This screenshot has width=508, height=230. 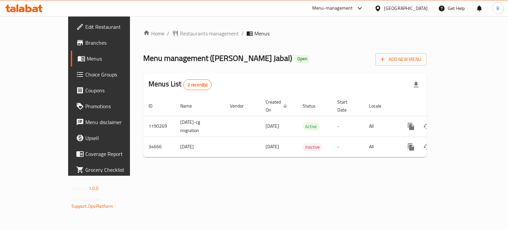 What do you see at coordinates (79, 188) in the screenshot?
I see `span: Version:` at bounding box center [79, 188].